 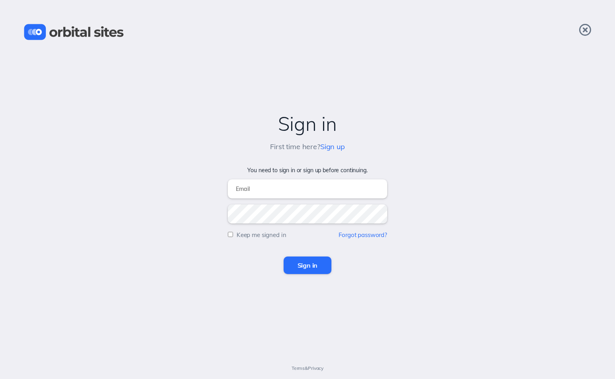 What do you see at coordinates (307, 124) in the screenshot?
I see `h2: Sign in` at bounding box center [307, 124].